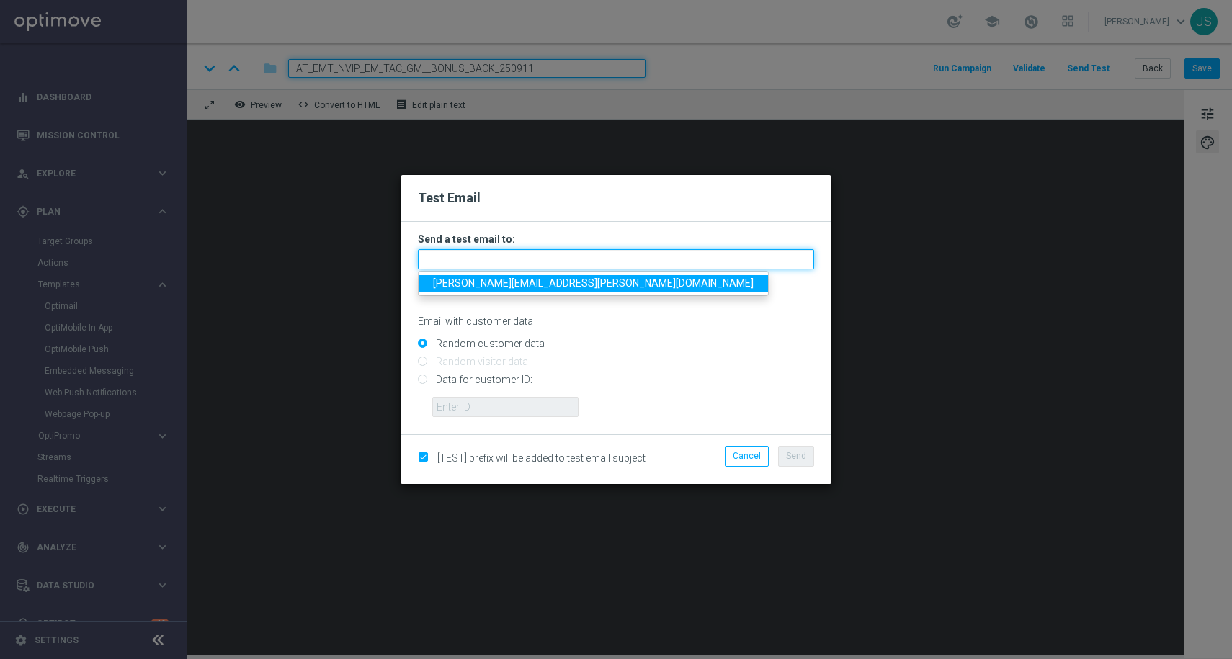 This screenshot has width=1232, height=659. What do you see at coordinates (505, 407) in the screenshot?
I see `input: Enter ID` at bounding box center [505, 407].